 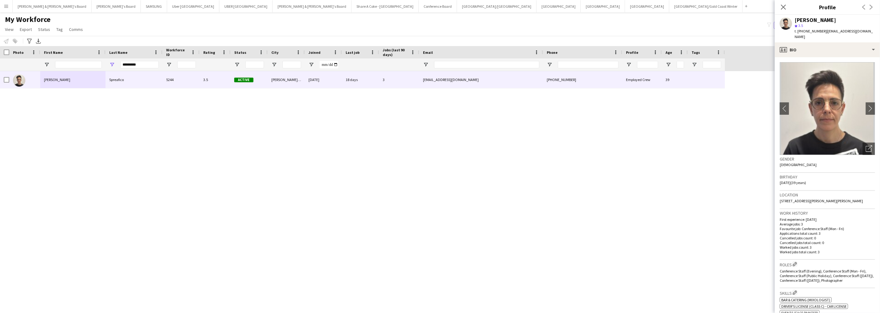 I want to click on span: City, so click(x=275, y=52).